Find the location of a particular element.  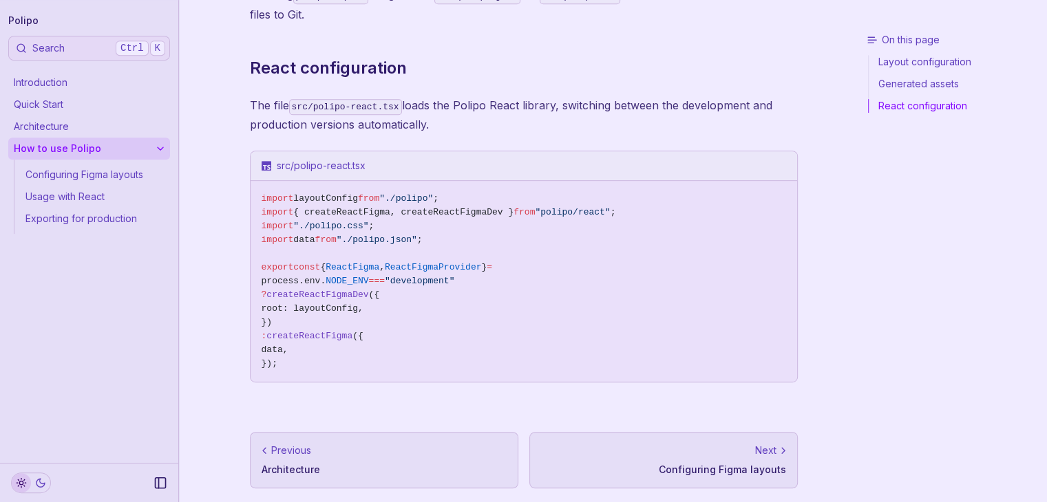

a: NextConfiguring Figma layouts is located at coordinates (664, 461).